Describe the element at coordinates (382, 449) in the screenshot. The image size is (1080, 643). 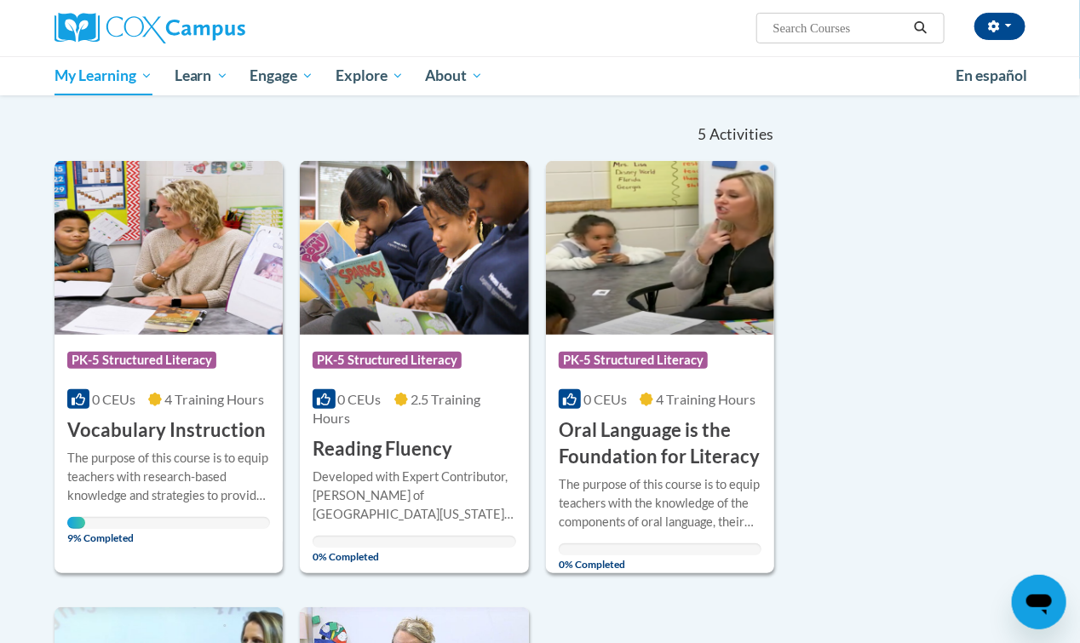
I see `h3: Reading Fluency` at that location.